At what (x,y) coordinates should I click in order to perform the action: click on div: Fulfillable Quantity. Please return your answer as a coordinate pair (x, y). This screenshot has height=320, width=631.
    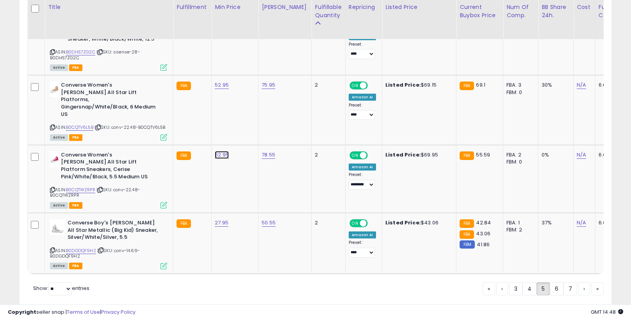
    Looking at the image, I should click on (328, 11).